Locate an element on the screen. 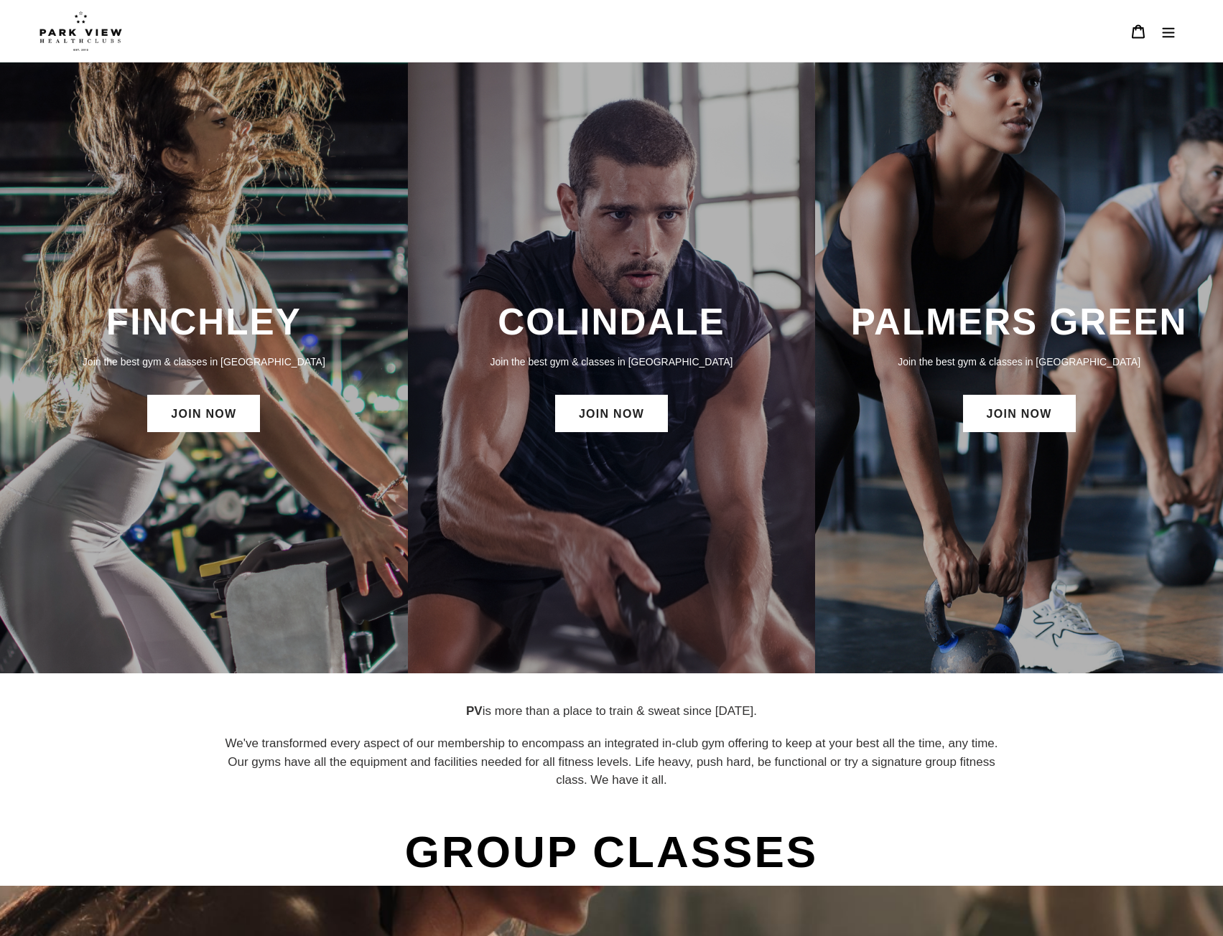 The image size is (1223, 936). h3: COLINDALE is located at coordinates (612, 322).